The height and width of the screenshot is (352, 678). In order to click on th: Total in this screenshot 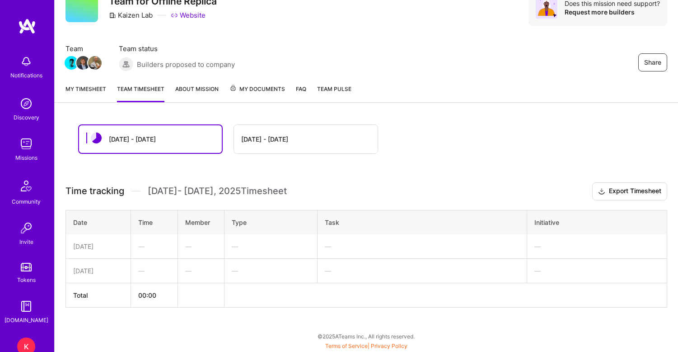, I will do `click(99, 295)`.